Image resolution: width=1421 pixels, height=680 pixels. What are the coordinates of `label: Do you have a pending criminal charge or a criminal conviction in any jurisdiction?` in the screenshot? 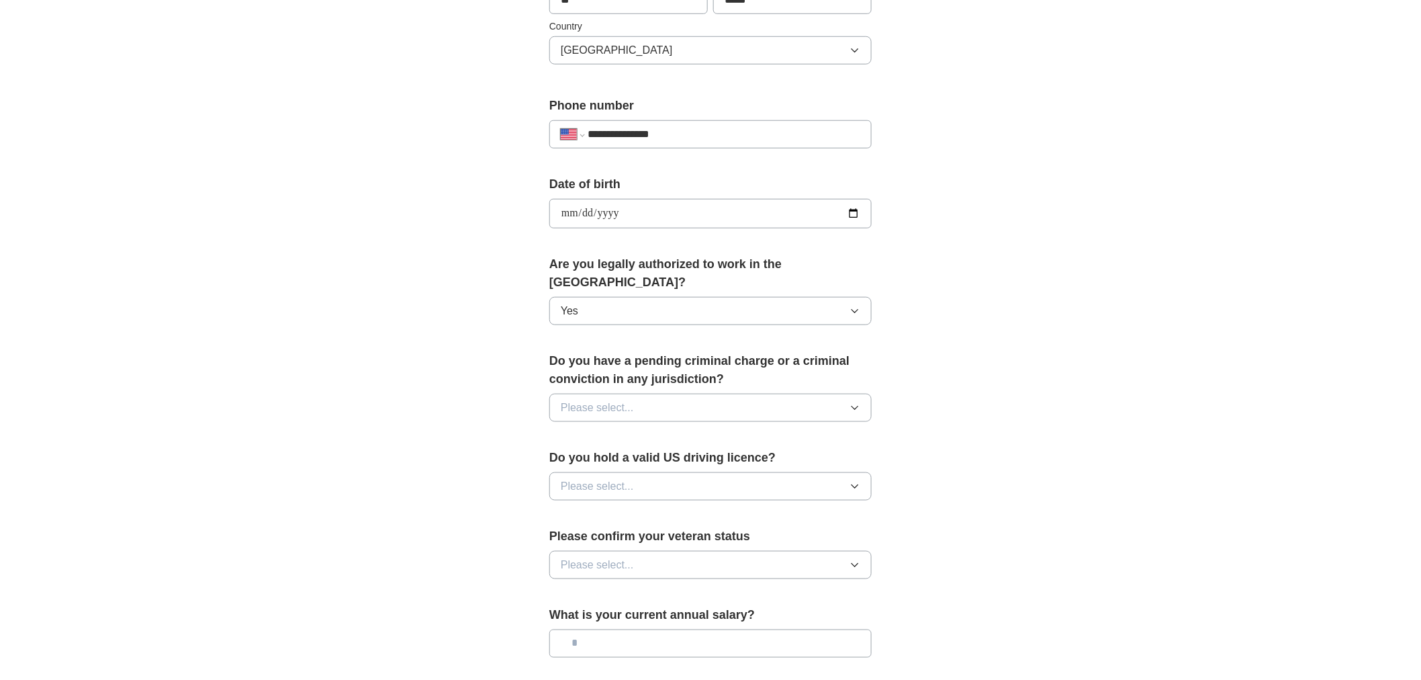 It's located at (711, 370).